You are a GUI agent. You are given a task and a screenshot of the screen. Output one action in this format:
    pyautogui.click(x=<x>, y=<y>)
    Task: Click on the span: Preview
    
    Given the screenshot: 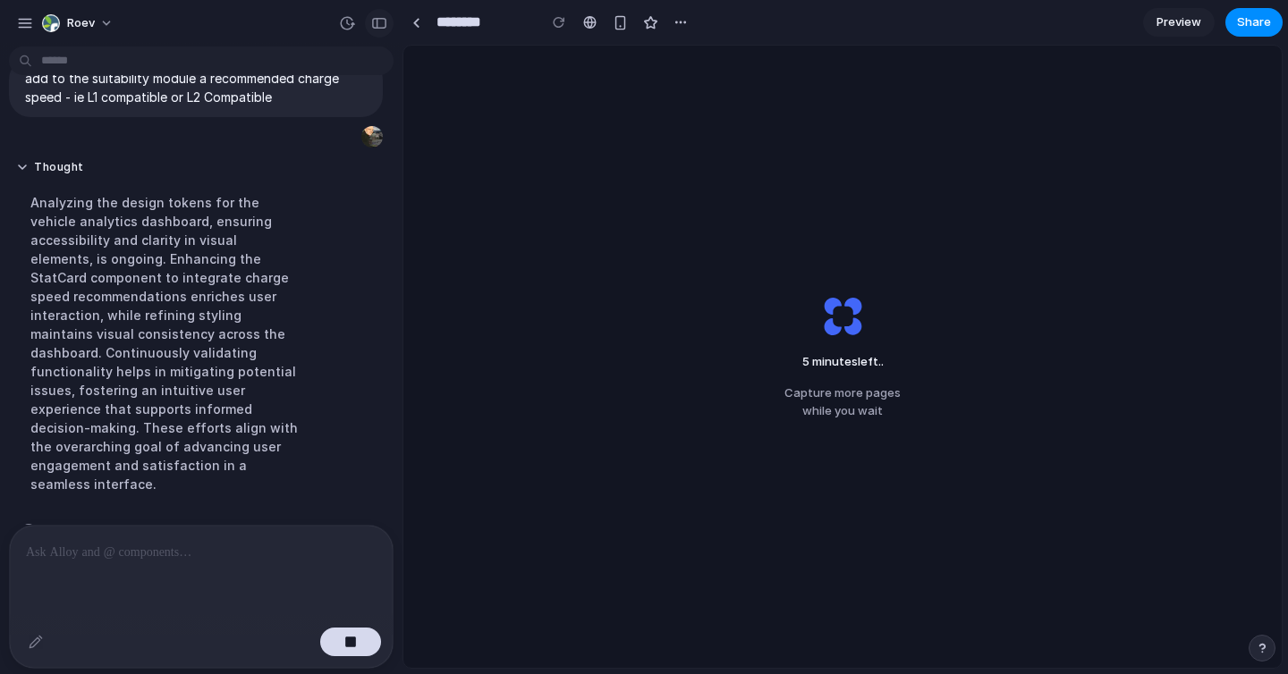 What is the action you would take?
    pyautogui.click(x=1178, y=22)
    